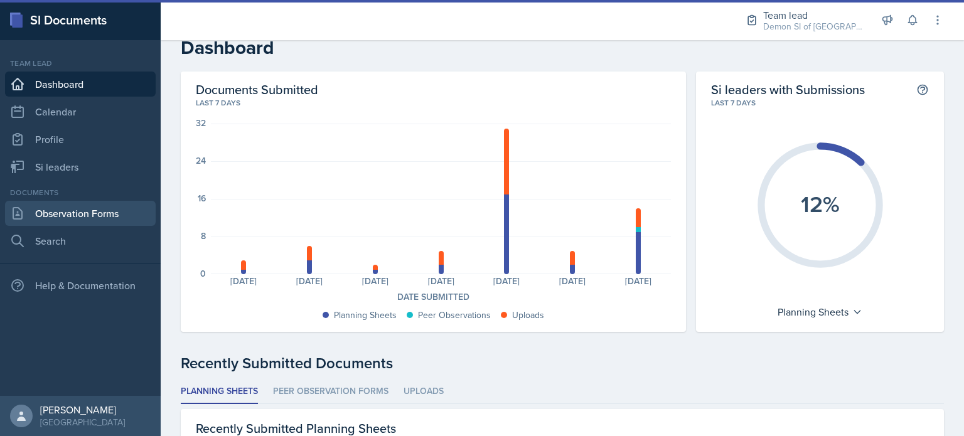  Describe the element at coordinates (80, 286) in the screenshot. I see `div: Help & Documentation` at that location.